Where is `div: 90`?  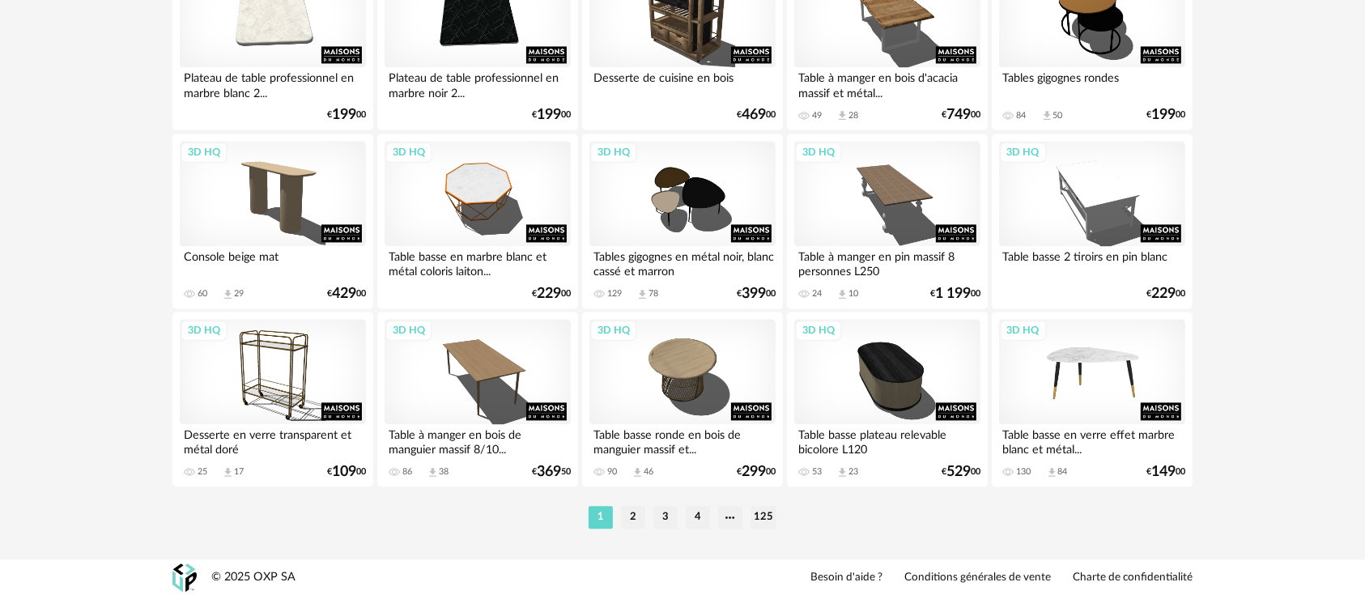
div: 90 is located at coordinates (612, 472).